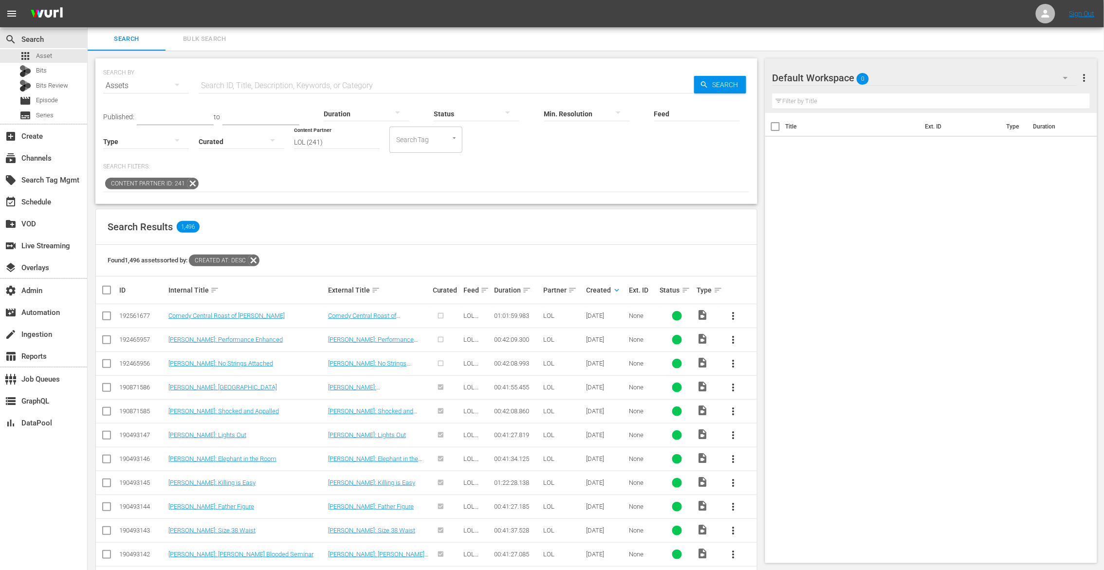 This screenshot has width=1104, height=570. Describe the element at coordinates (11, 313) in the screenshot. I see `span: Automation` at that location.